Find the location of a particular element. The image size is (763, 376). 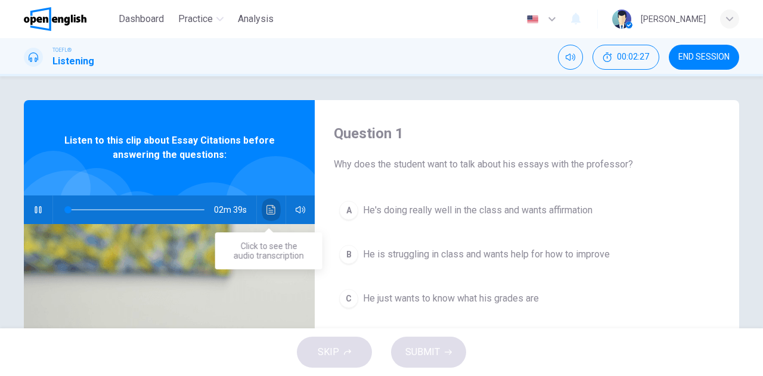

div: Hide is located at coordinates (626, 57).